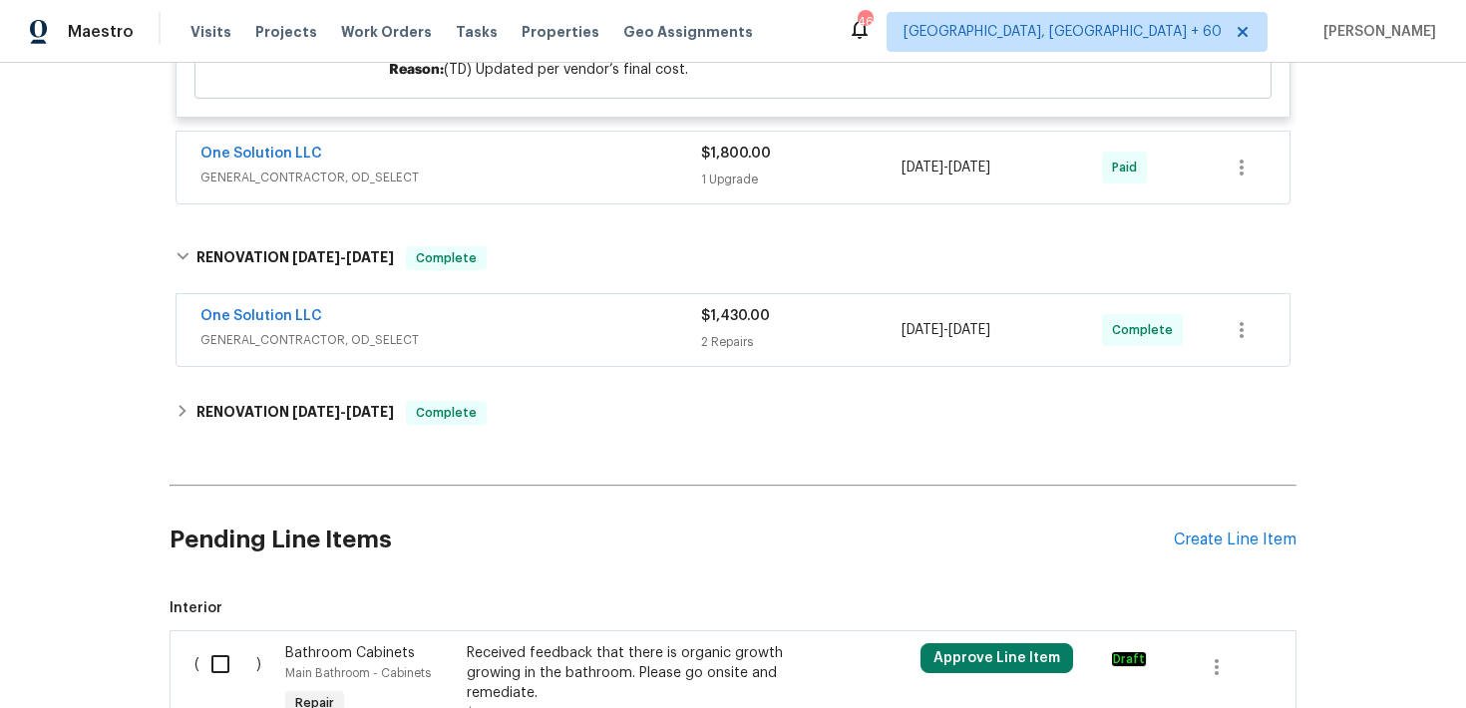 This screenshot has height=708, width=1466. Describe the element at coordinates (350, 653) in the screenshot. I see `span: Bathroom Cabinets` at that location.